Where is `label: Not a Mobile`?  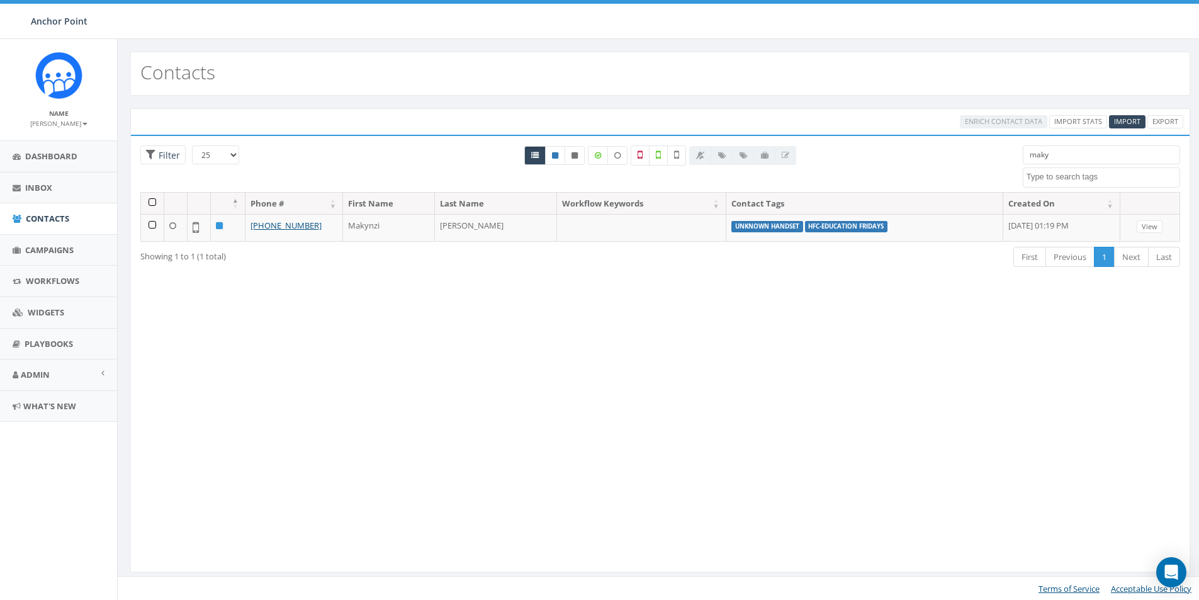
label: Not a Mobile is located at coordinates (640, 155).